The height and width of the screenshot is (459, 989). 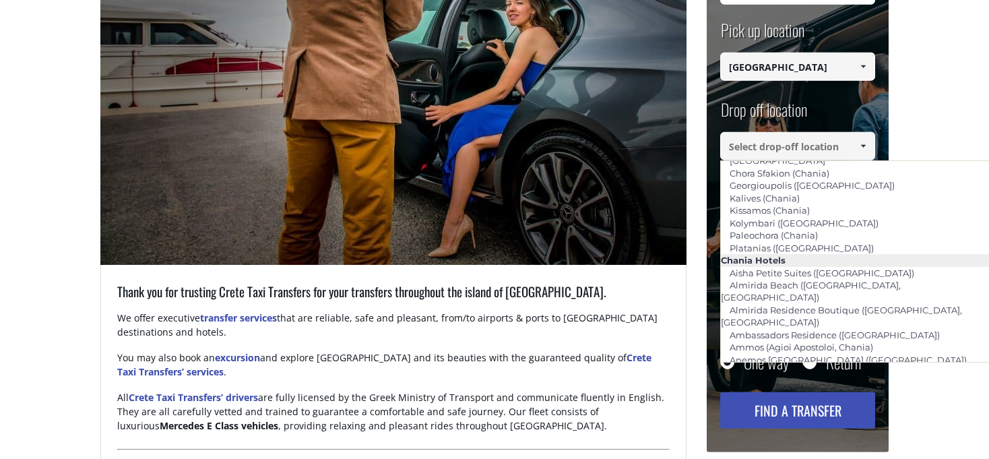 What do you see at coordinates (801, 347) in the screenshot?
I see `a: Ammos (Agioi Apostoloi, Chania)` at bounding box center [801, 347].